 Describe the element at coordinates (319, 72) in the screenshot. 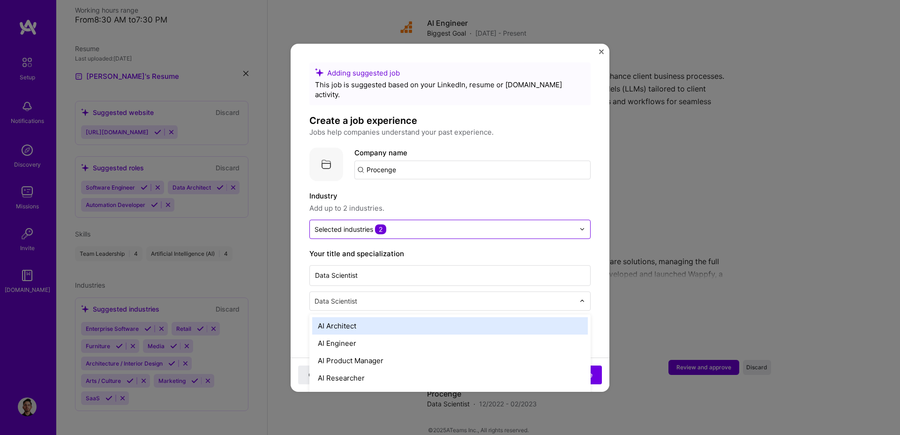

I see `i: icon SuggestedTeams` at that location.